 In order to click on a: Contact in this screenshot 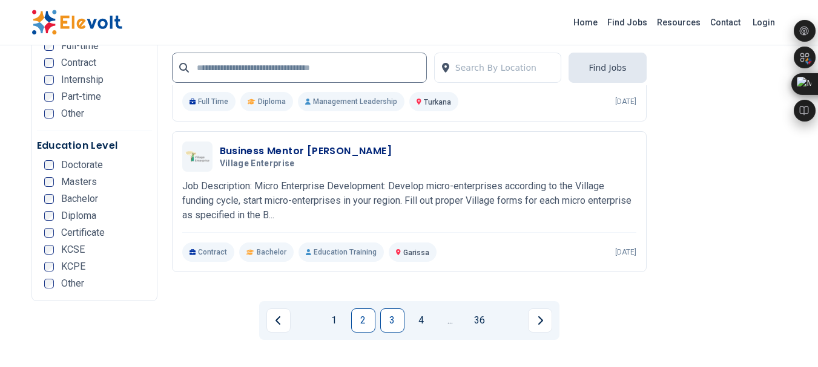, I will do `click(725, 22)`.